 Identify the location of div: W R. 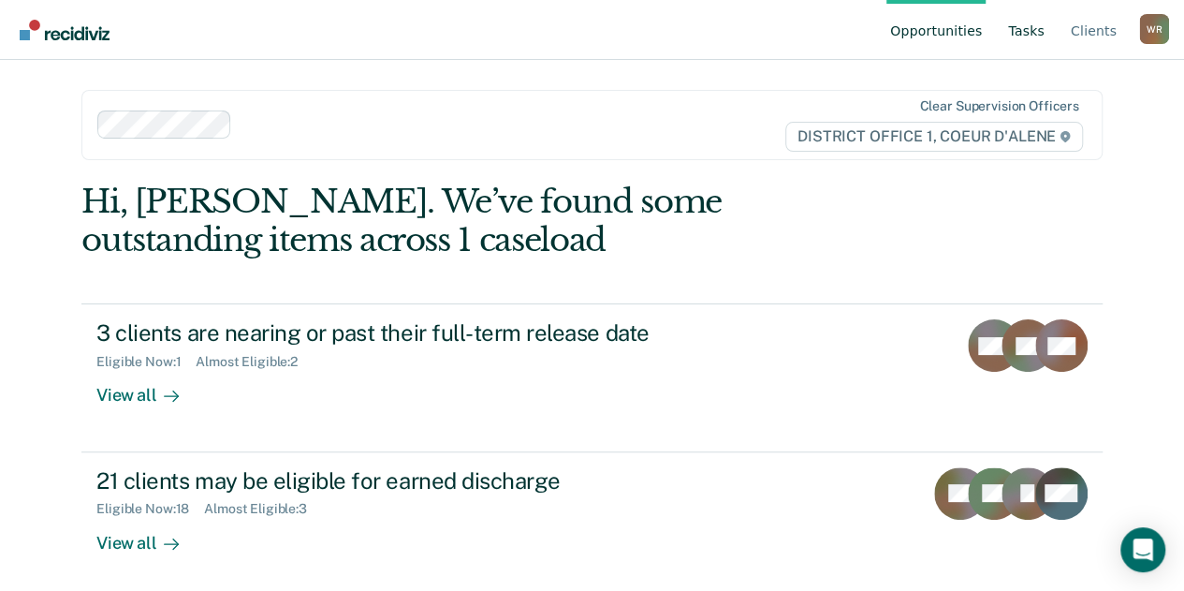
(1154, 29).